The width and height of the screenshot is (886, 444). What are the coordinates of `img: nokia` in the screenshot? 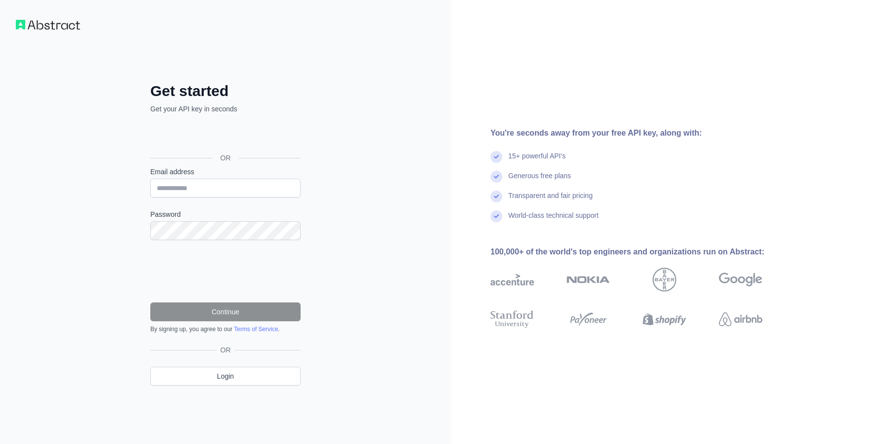 It's located at (589, 279).